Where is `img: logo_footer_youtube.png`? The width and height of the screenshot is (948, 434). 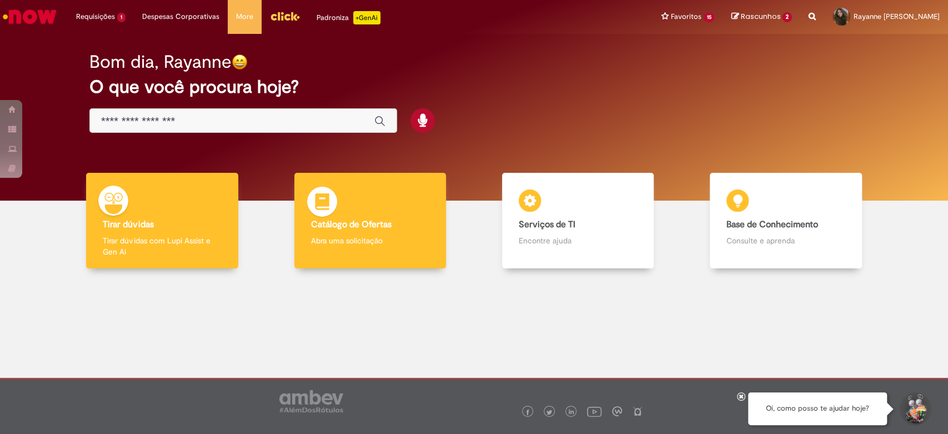 img: logo_footer_youtube.png is located at coordinates (594, 411).